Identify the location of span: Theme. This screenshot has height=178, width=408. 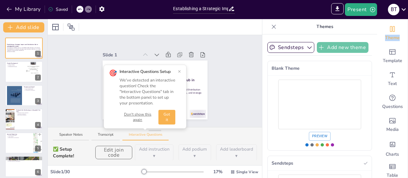
(393, 38).